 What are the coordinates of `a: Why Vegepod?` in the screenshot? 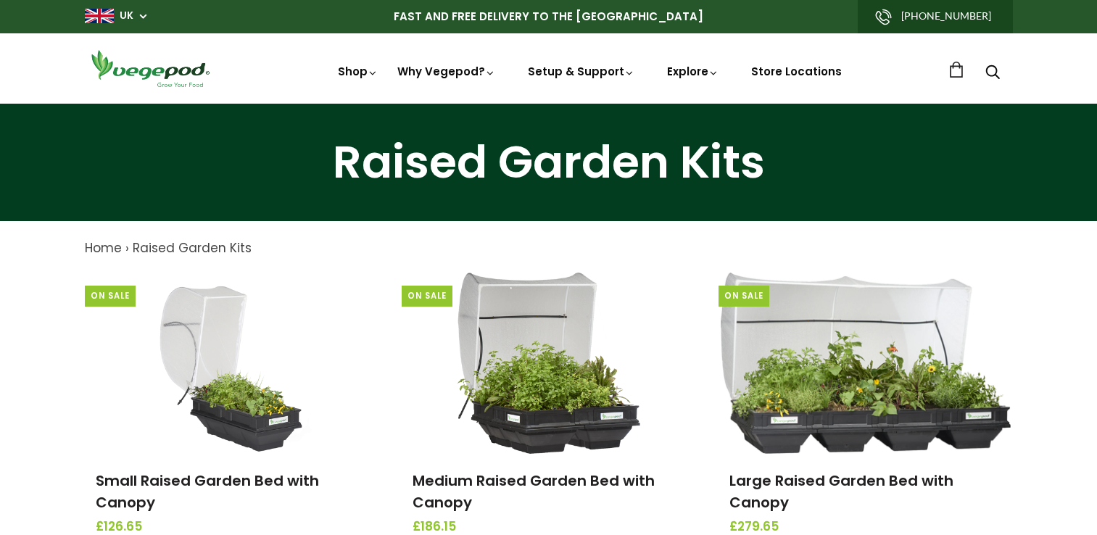 It's located at (447, 71).